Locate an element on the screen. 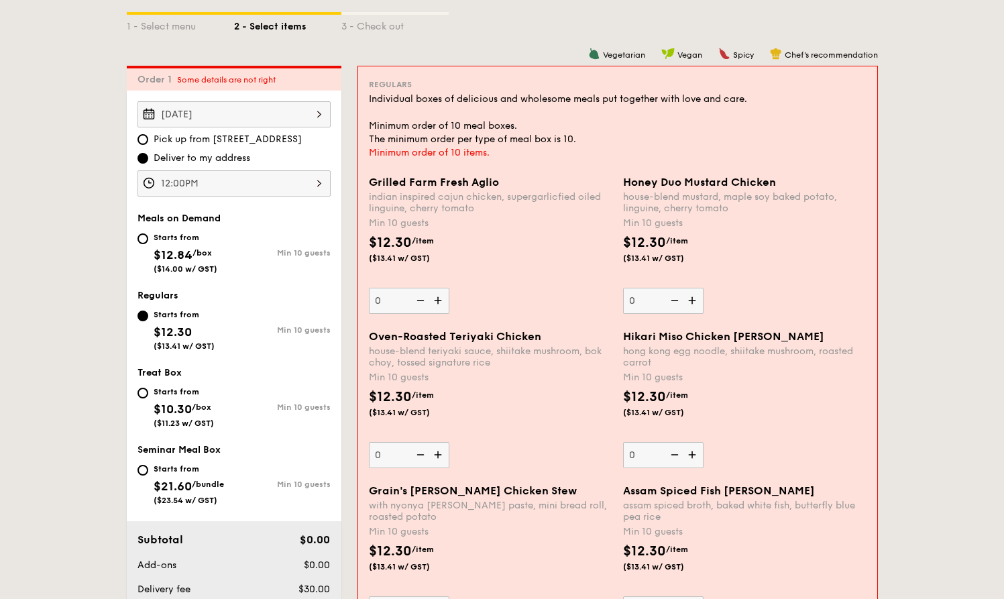 This screenshot has height=599, width=1004. div: house-blend mustard, maple soy baked potato, linguine, cherry tomato is located at coordinates (745, 203).